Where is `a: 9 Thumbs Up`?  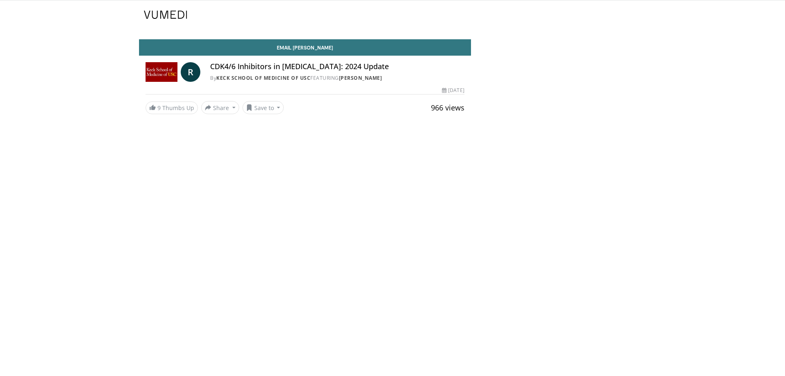
a: 9 Thumbs Up is located at coordinates (172, 107).